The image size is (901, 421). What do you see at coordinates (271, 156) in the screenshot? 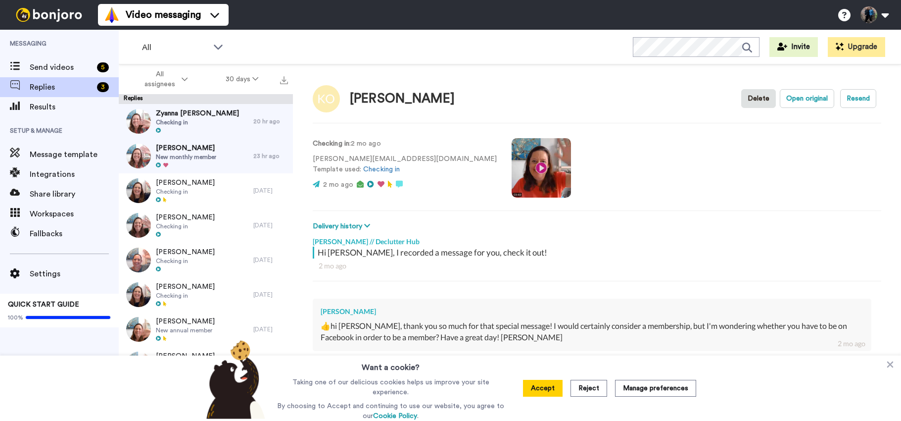
I see `div: 23 hr ago` at bounding box center [271, 156].